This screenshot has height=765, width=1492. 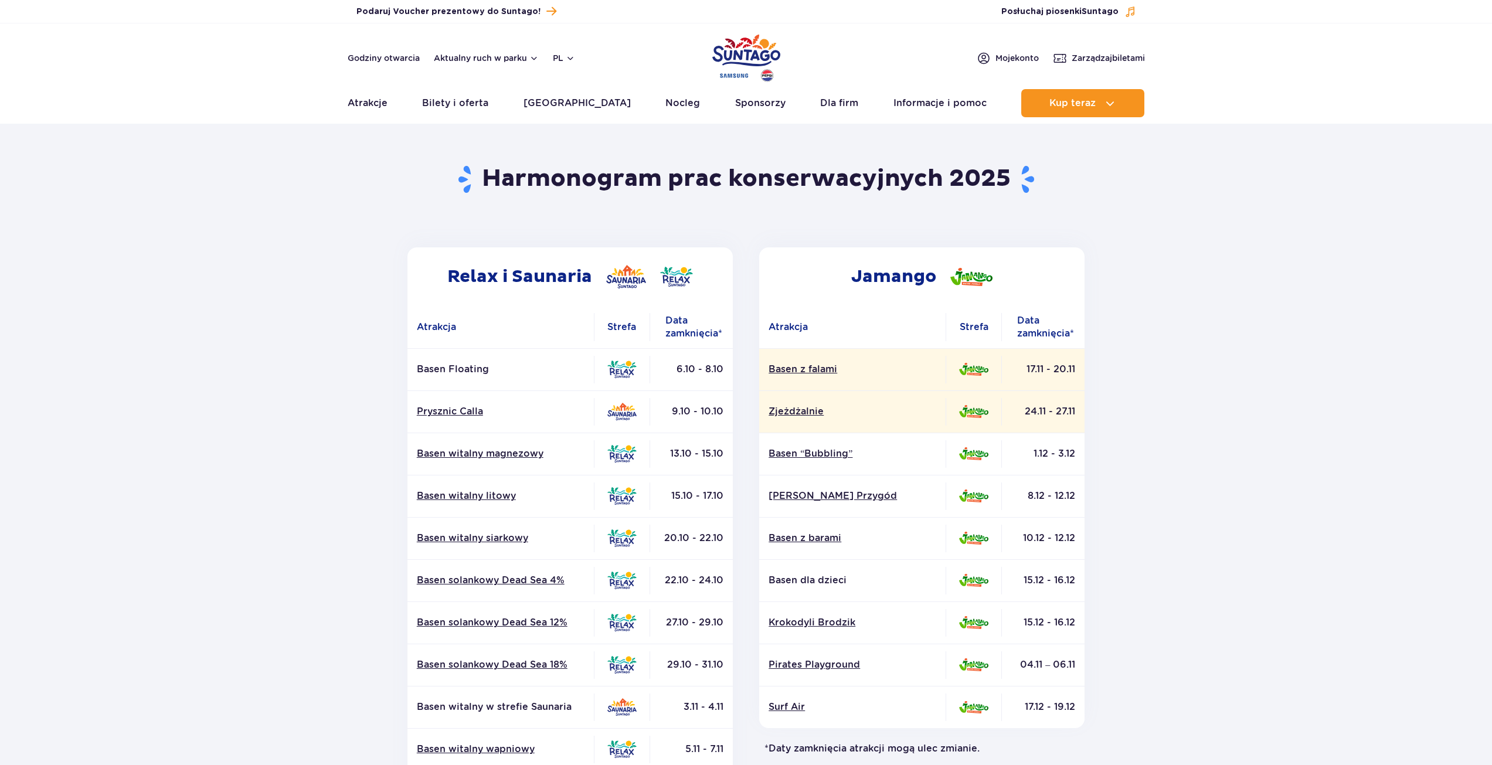 What do you see at coordinates (456, 11) in the screenshot?
I see `a: Podaruj Voucher prezentowy do Suntago!` at bounding box center [456, 11].